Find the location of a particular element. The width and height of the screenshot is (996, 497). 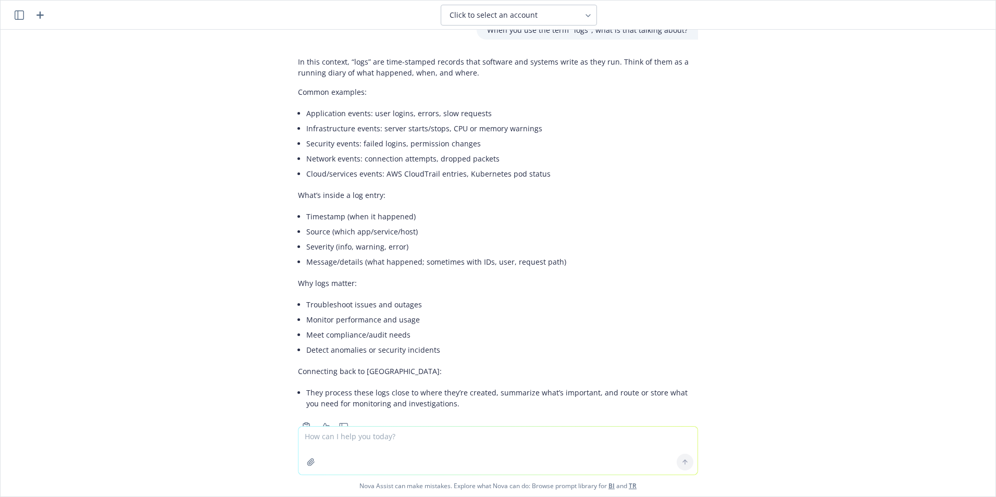

li: Source (which app/service/host) is located at coordinates (502, 231).